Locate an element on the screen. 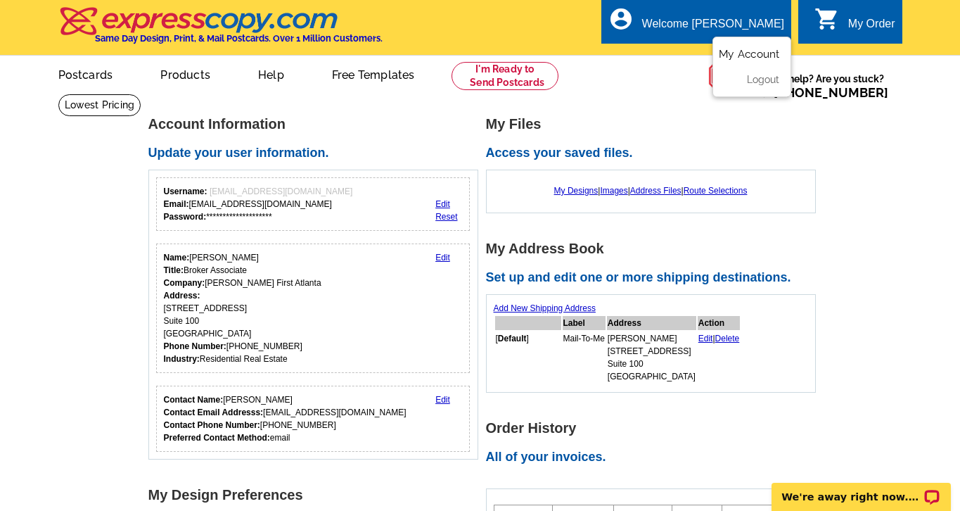 The height and width of the screenshot is (511, 960). a: shopping_cart My Order is located at coordinates (855, 24).